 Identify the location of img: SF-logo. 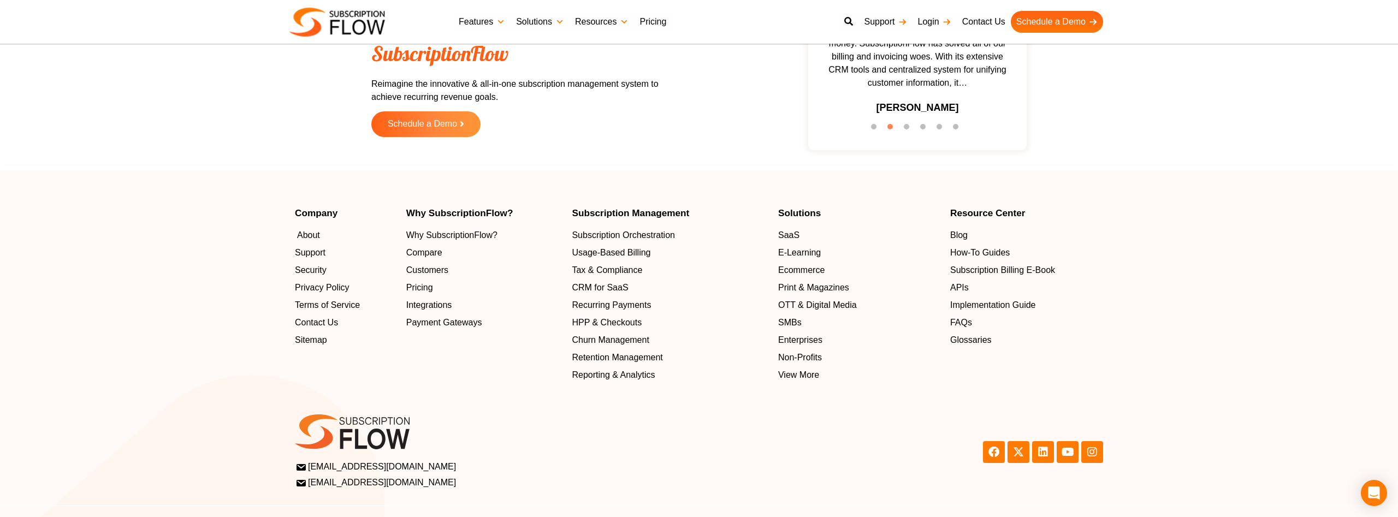
(352, 432).